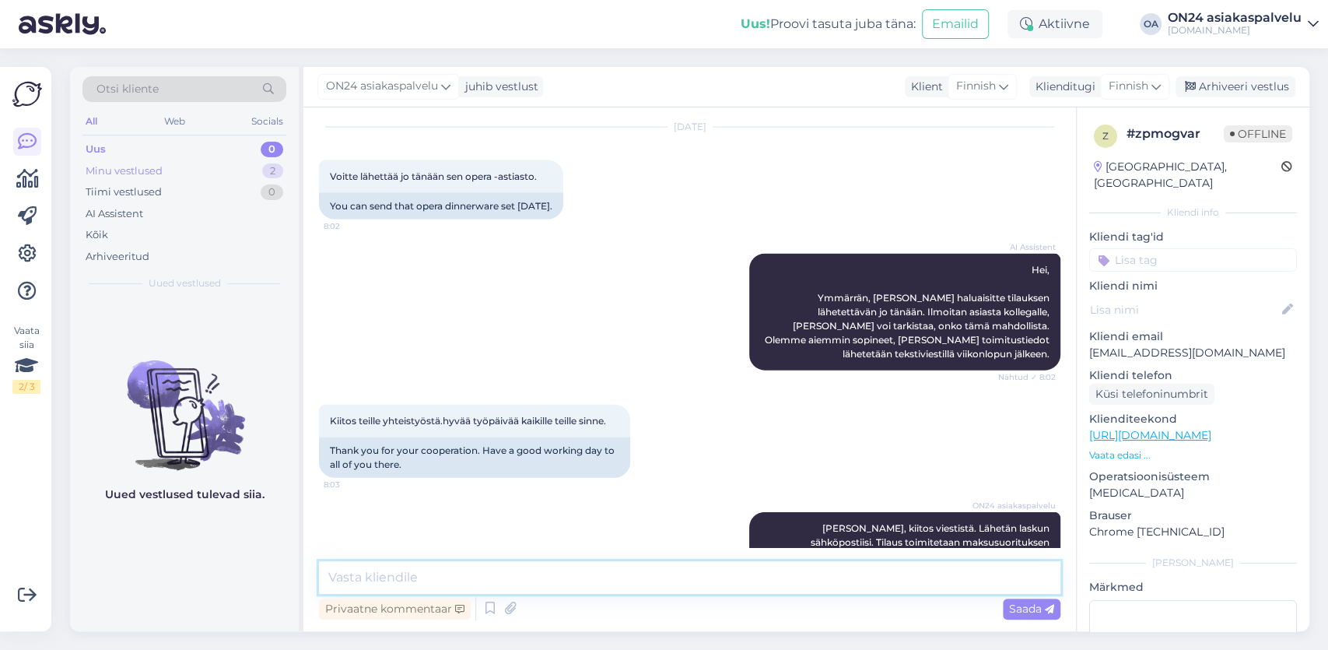 The height and width of the screenshot is (650, 1328). Describe the element at coordinates (1235, 18) in the screenshot. I see `div: ON24 asiakaspalvelu` at that location.